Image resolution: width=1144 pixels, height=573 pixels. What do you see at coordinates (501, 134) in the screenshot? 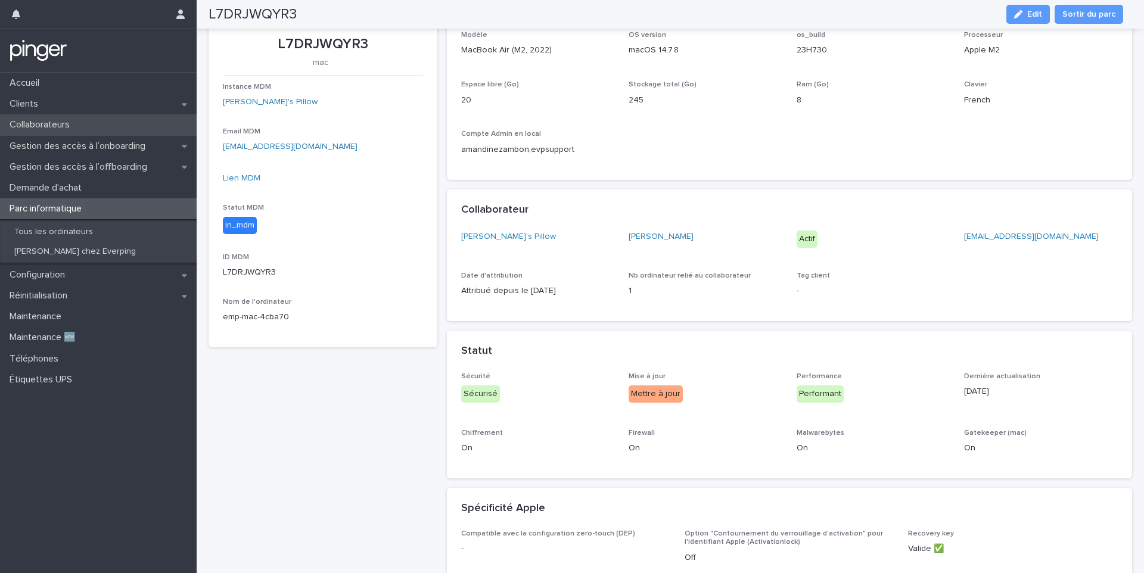
I see `span: Compte Admin en local` at bounding box center [501, 134].